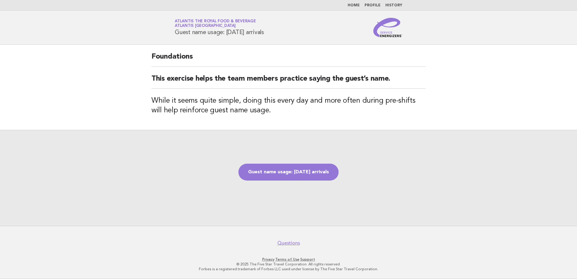 The width and height of the screenshot is (577, 279). What do you see at coordinates (394, 5) in the screenshot?
I see `a: History` at bounding box center [394, 5].